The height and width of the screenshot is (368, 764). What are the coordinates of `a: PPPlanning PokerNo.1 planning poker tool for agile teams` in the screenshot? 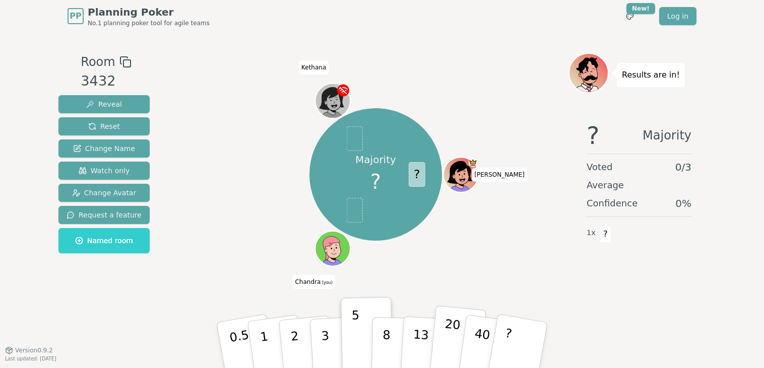 It's located at (139, 16).